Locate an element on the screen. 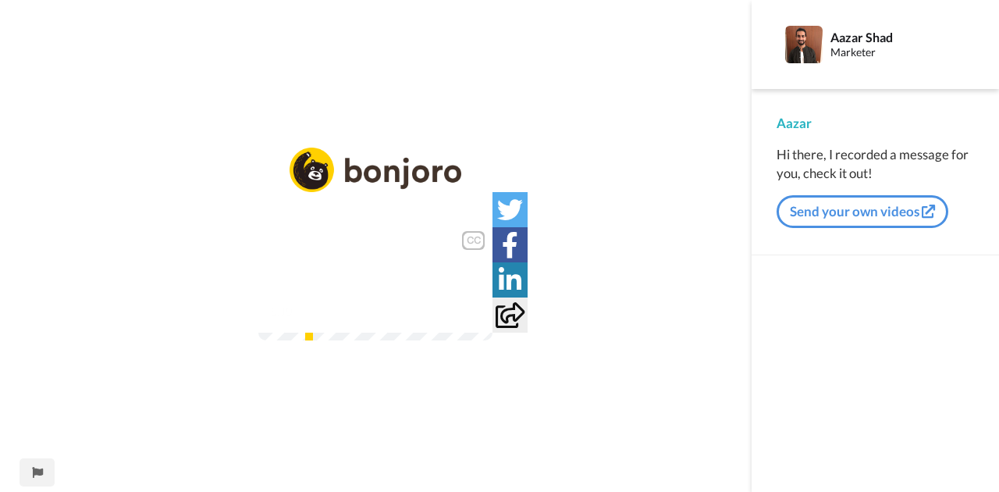 The height and width of the screenshot is (492, 999). img: Profile Image is located at coordinates (804, 44).